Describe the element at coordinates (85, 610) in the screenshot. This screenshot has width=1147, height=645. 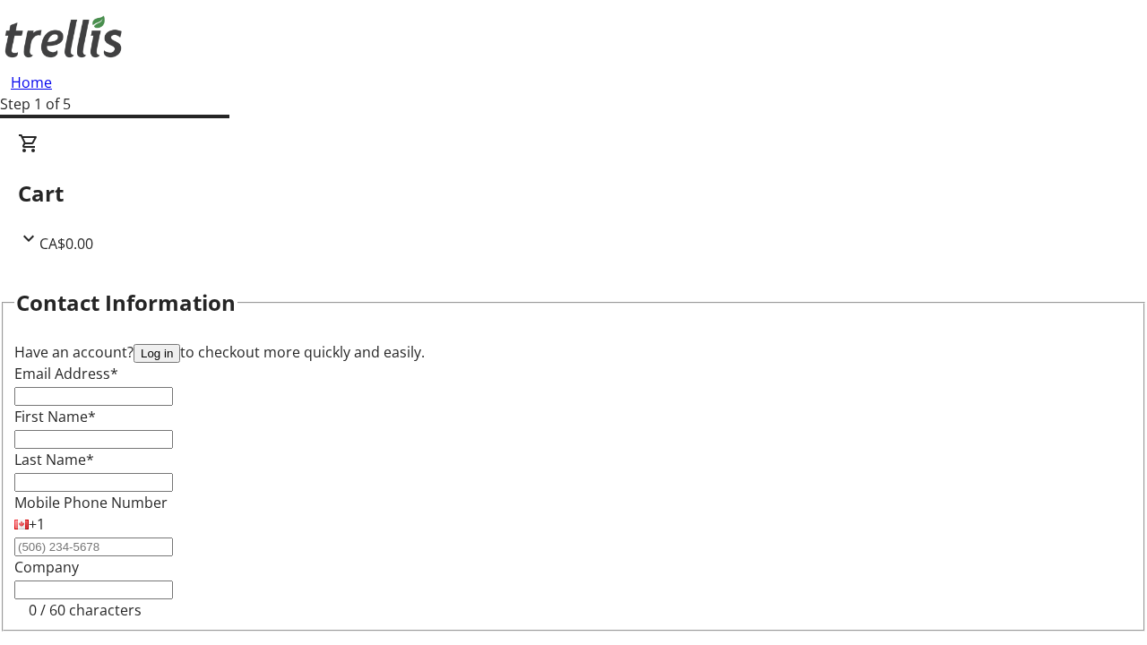
I see `tr-character-limit: 0 / 60 characters` at that location.